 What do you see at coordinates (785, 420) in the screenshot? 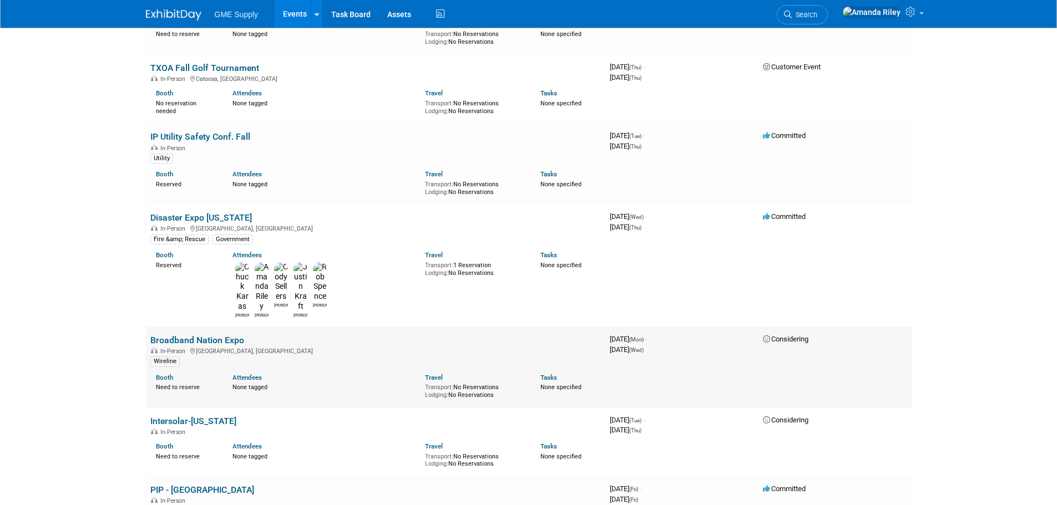
I see `span: Considering` at bounding box center [785, 420].